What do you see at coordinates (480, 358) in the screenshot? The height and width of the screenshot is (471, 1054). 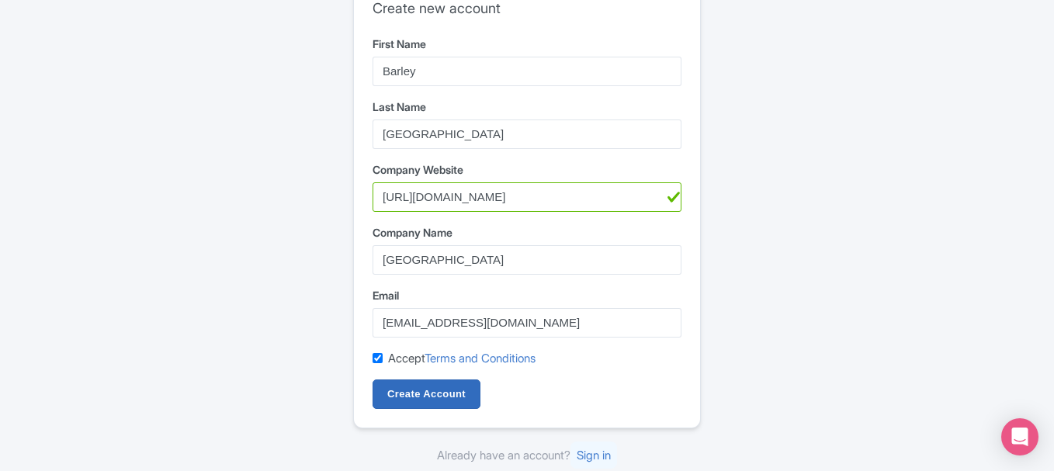 I see `a: Terms and Conditions` at bounding box center [480, 358].